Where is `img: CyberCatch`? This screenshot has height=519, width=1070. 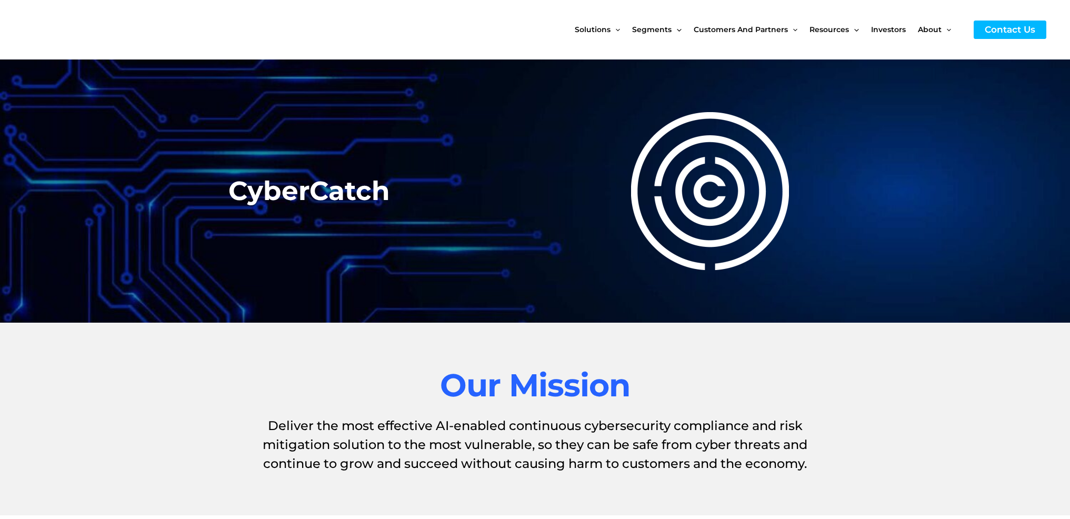 img: CyberCatch is located at coordinates (82, 29).